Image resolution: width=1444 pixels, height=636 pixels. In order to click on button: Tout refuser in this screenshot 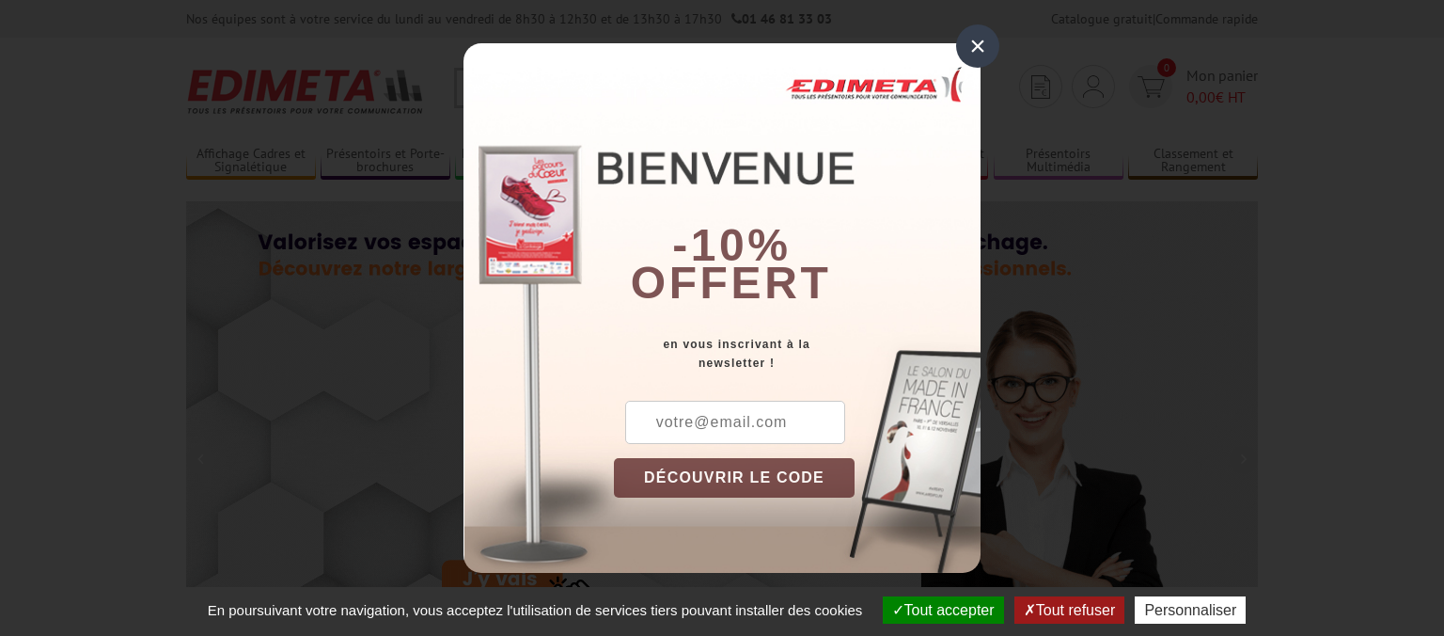, I will do `click(1069, 609)`.